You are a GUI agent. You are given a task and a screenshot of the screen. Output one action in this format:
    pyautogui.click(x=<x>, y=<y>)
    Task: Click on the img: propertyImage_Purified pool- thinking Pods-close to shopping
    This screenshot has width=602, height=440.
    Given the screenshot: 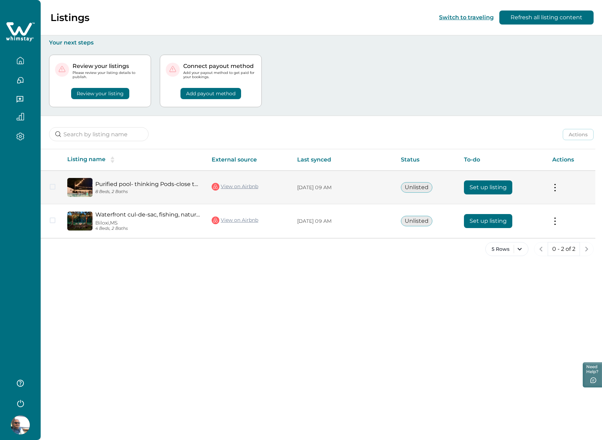 What is the action you would take?
    pyautogui.click(x=80, y=188)
    